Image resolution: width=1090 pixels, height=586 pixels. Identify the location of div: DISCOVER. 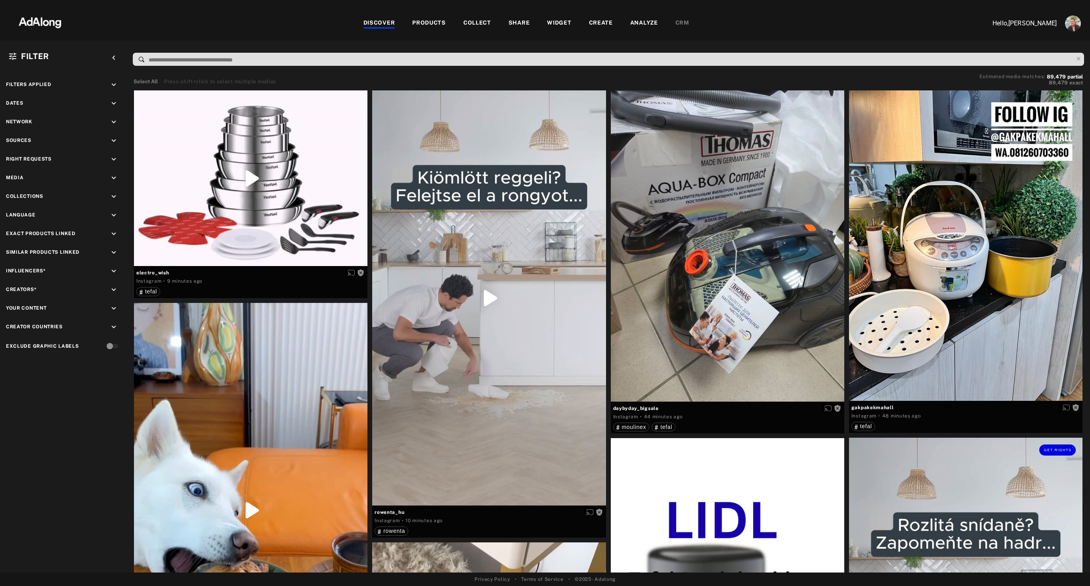
(379, 23).